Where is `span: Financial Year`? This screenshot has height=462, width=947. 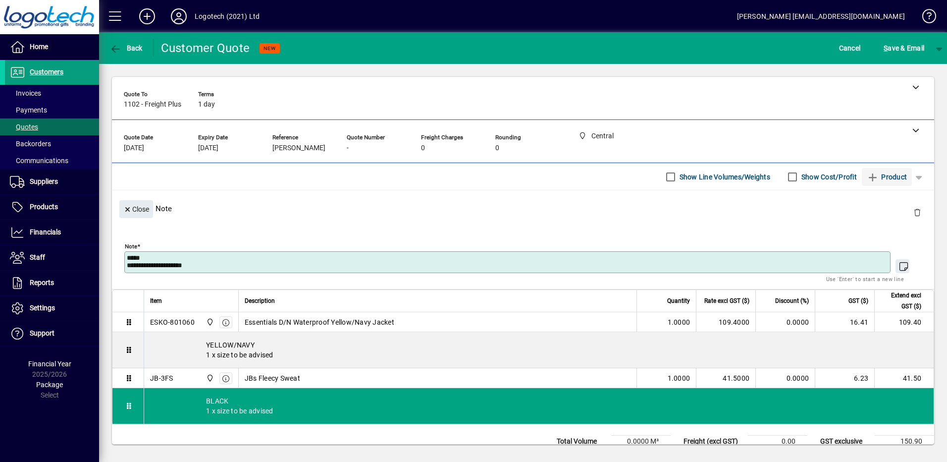 span: Financial Year is located at coordinates (50, 364).